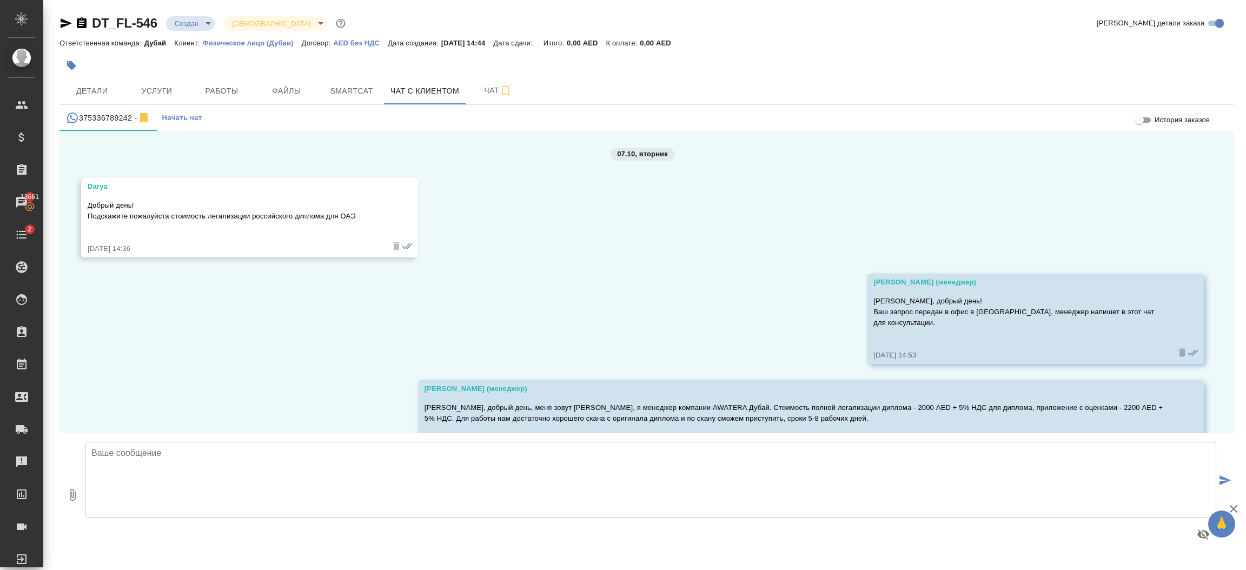 Image resolution: width=1246 pixels, height=570 pixels. I want to click on svg: Подписаться, so click(506, 91).